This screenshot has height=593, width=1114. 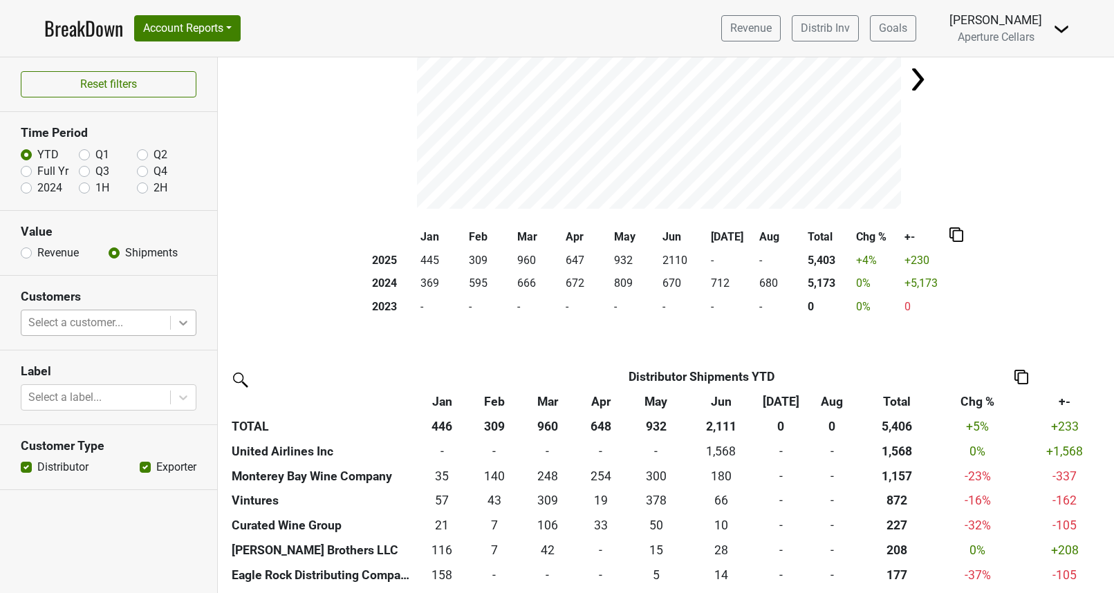 What do you see at coordinates (780, 402) in the screenshot?
I see `th: Jul: activate to sort column ascending` at bounding box center [780, 402].